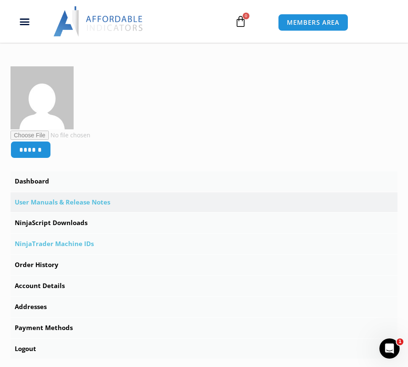 The width and height of the screenshot is (408, 367). Describe the element at coordinates (400, 342) in the screenshot. I see `span: 1` at that location.